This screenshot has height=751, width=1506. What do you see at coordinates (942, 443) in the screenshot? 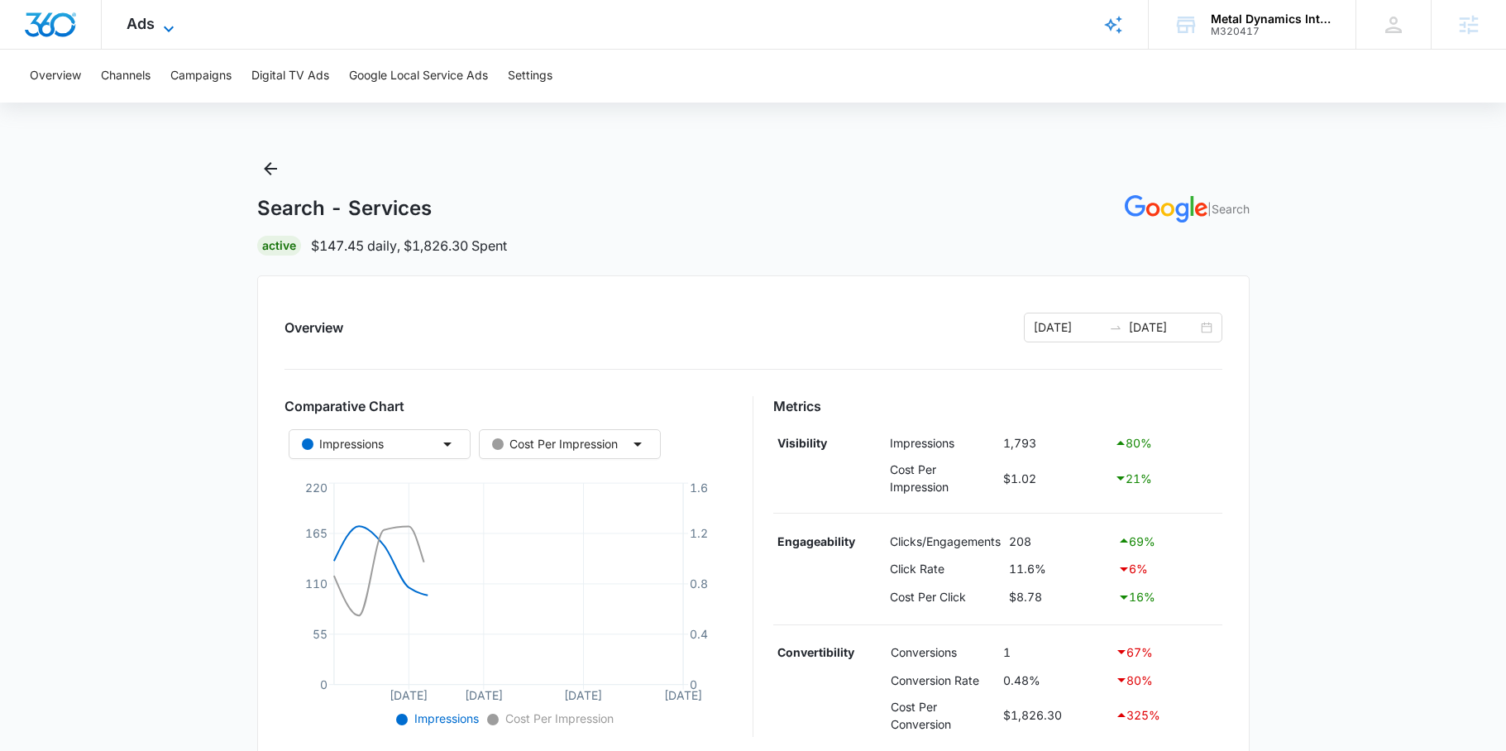
I see `td: Impressions` at bounding box center [942, 443].